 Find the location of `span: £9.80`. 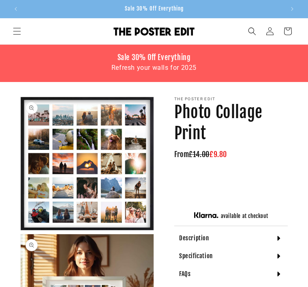

span: £9.80 is located at coordinates (218, 154).